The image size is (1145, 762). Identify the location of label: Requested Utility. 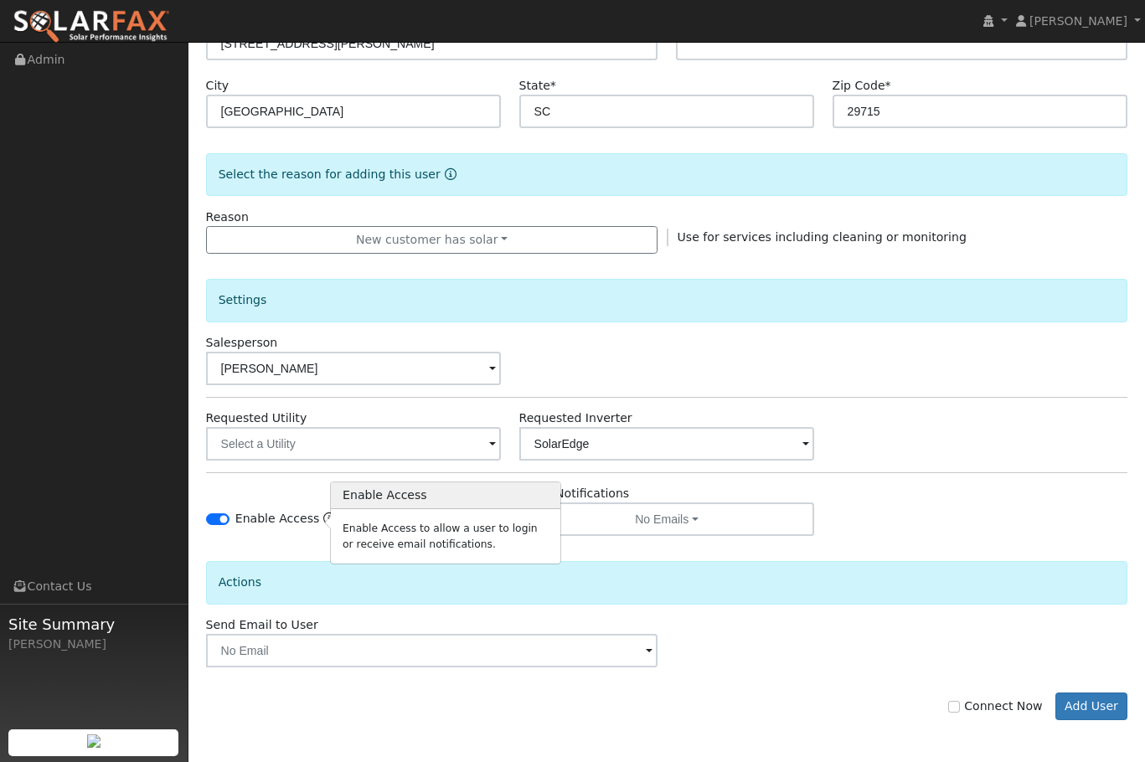
(256, 418).